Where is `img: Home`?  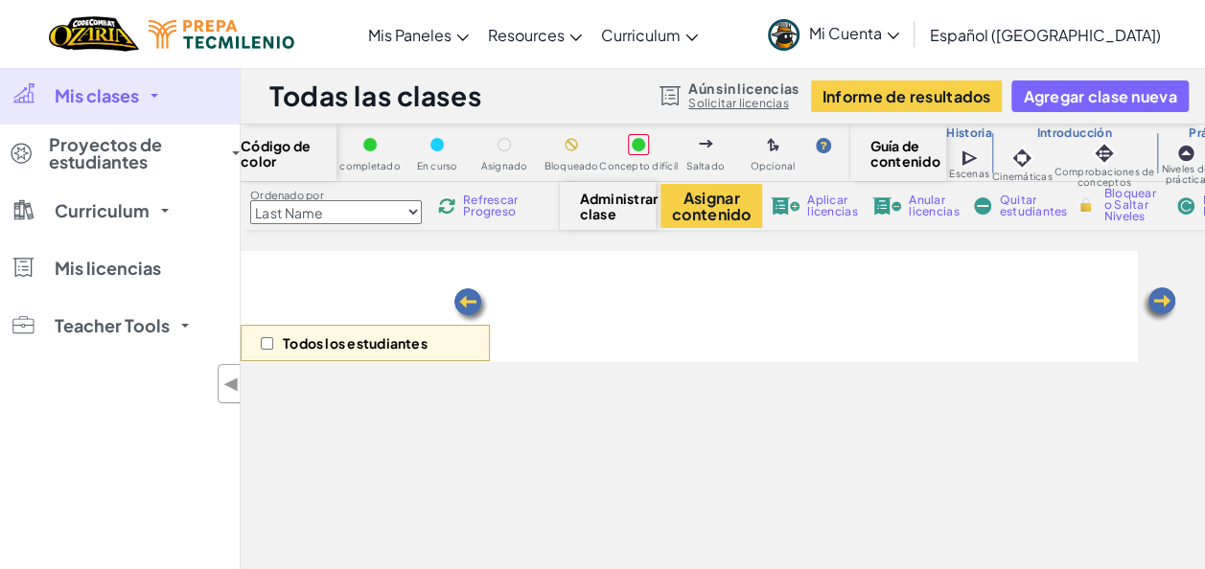 img: Home is located at coordinates (93, 34).